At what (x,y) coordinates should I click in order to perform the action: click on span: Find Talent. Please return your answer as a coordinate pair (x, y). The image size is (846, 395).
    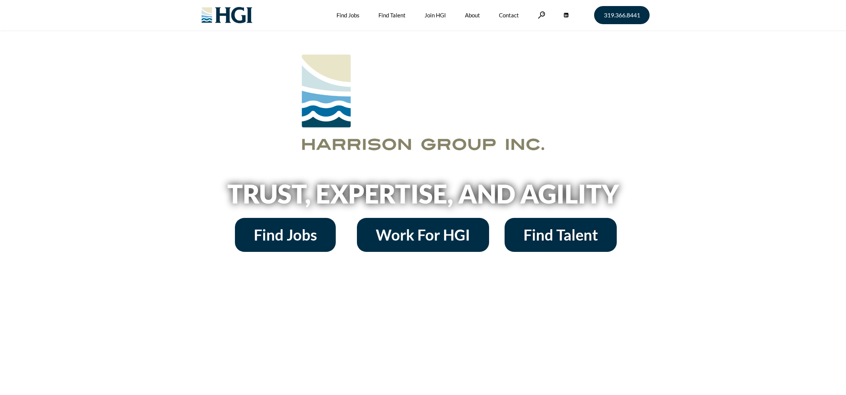
    Looking at the image, I should click on (561, 235).